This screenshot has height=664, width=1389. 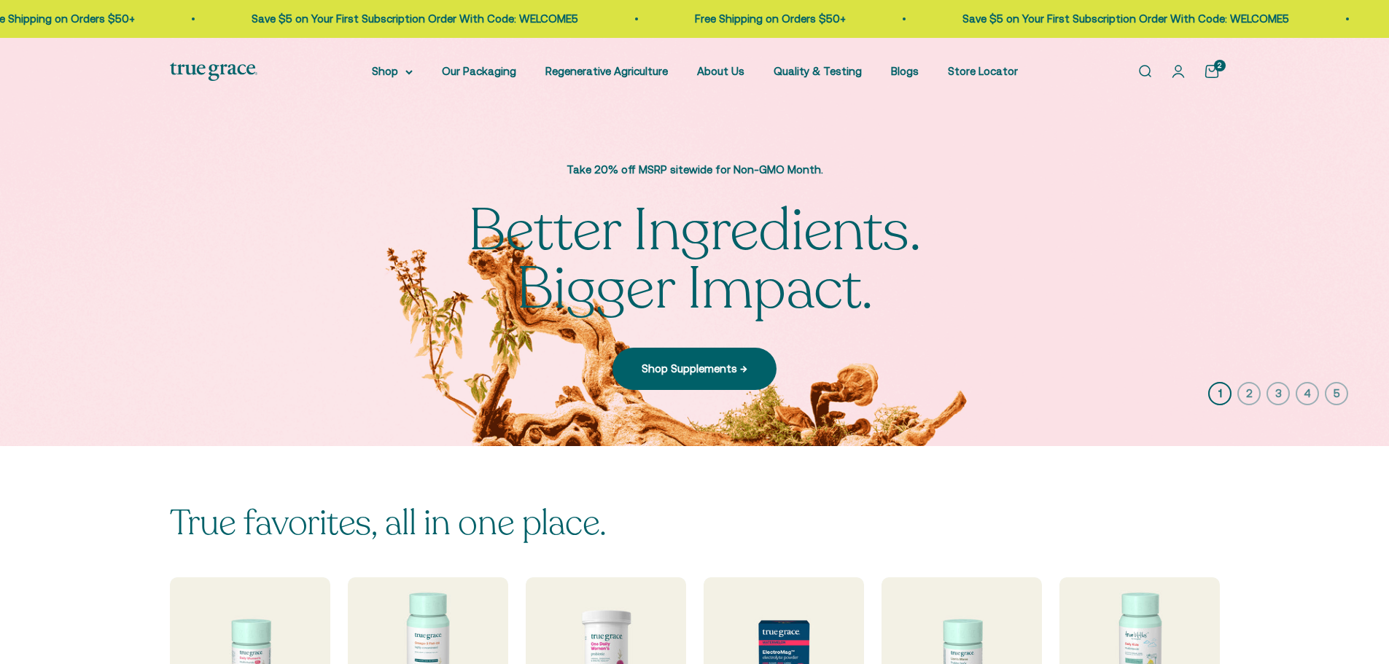 I want to click on split-lines: Better Ingredients. Bigger Impact., so click(x=694, y=260).